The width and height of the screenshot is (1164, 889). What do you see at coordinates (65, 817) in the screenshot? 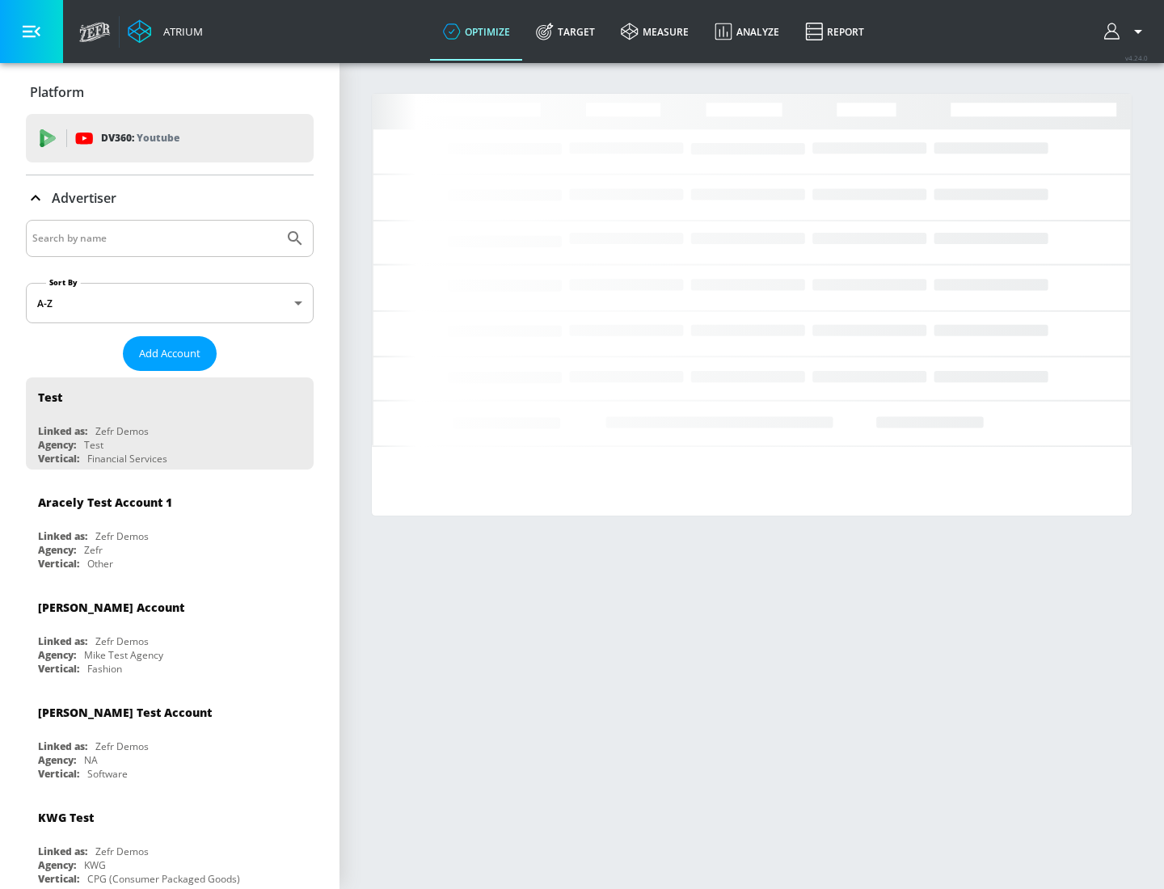
I see `div: KWG Test` at bounding box center [65, 817].